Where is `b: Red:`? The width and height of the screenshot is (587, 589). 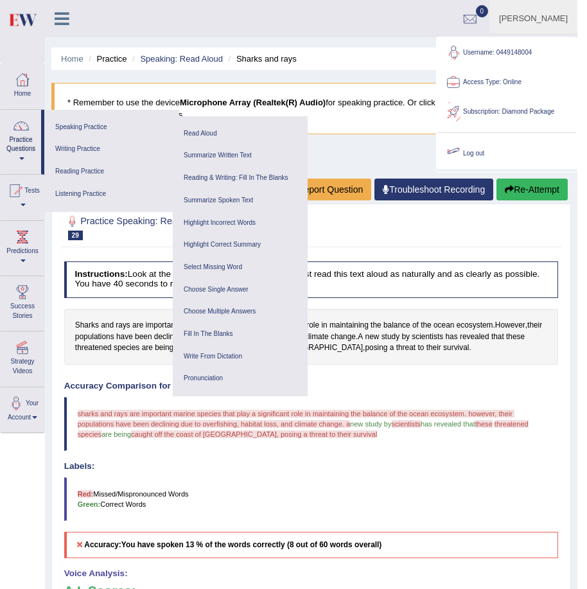 b: Red: is located at coordinates (85, 494).